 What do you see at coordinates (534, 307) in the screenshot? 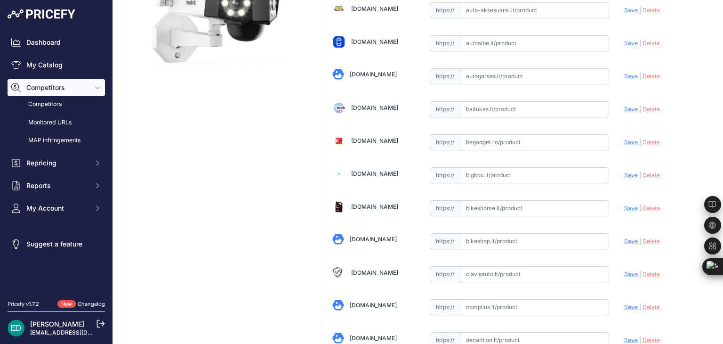
I see `input: complius.lt/product` at bounding box center [534, 307].